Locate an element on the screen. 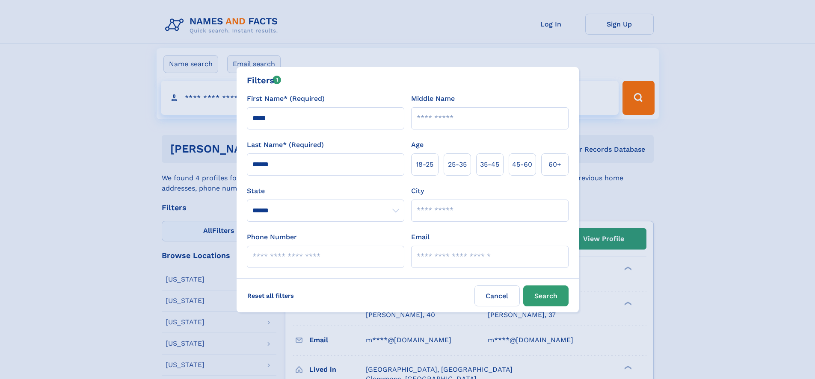  label: Middle Name is located at coordinates (433, 99).